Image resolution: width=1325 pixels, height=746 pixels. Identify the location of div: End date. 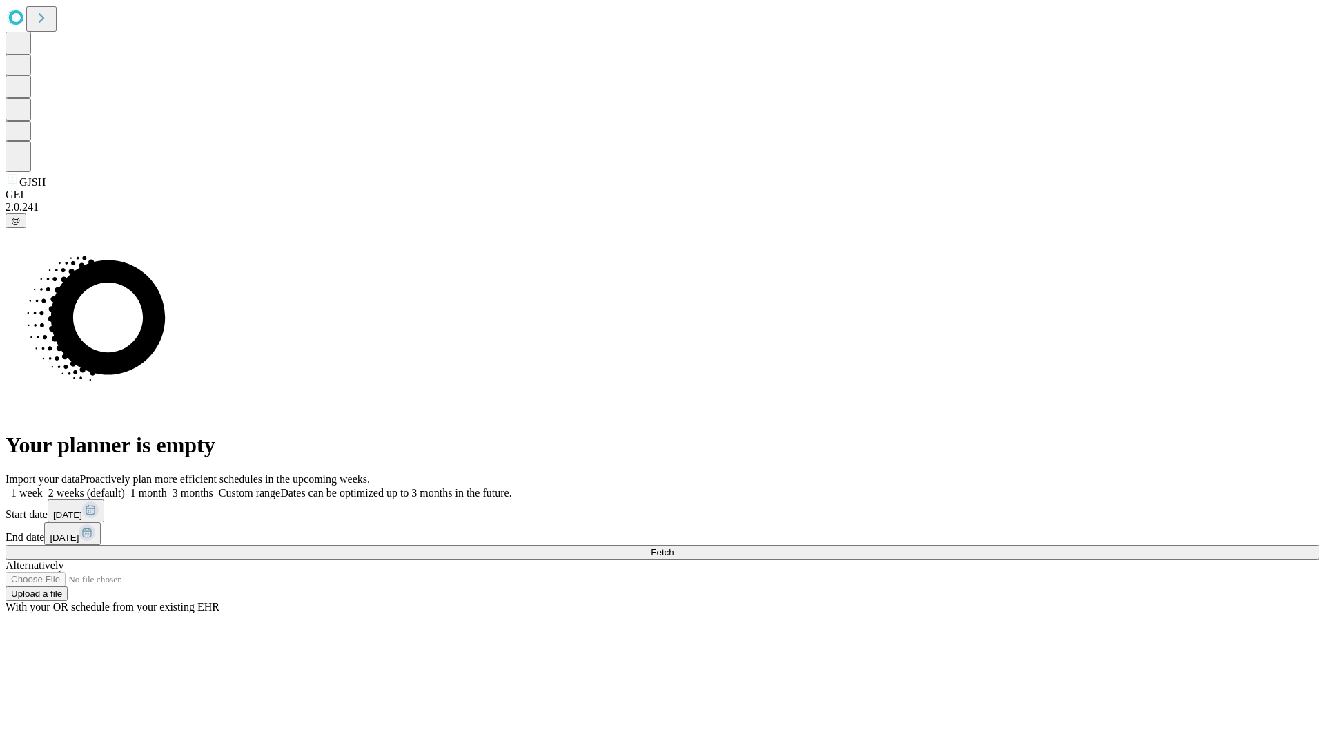
(663, 533).